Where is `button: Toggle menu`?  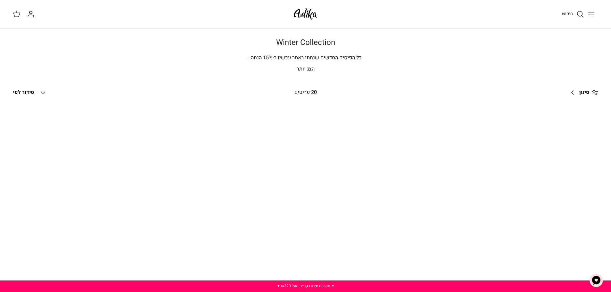
button: Toggle menu is located at coordinates (591, 14).